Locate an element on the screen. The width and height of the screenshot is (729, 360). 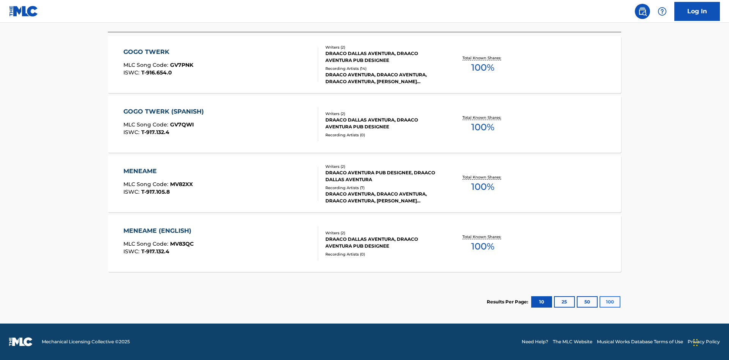
a: GOGO TWERKMLC Song Code:GV7PNKISWC:T-916.654.0Writers (2)DRAACO DALLAS AVENTURA, DRAACO AVENTURA ... is located at coordinates (365, 65).